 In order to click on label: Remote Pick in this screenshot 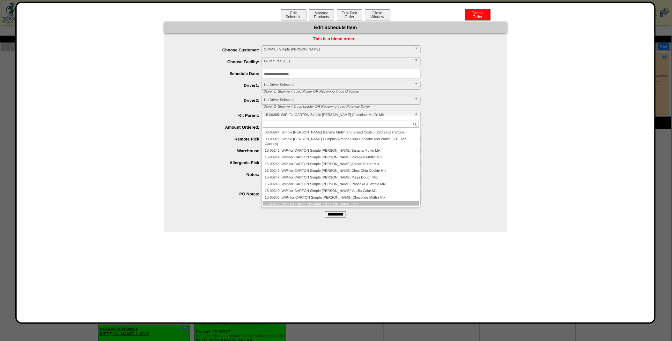, I will do `click(219, 139)`.